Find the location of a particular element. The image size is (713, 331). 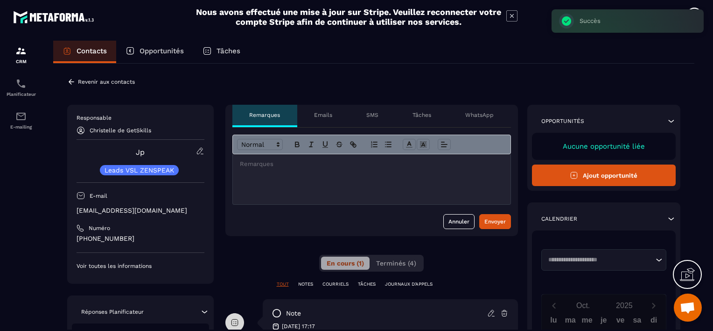

span: Terminés (4) is located at coordinates (396, 263).